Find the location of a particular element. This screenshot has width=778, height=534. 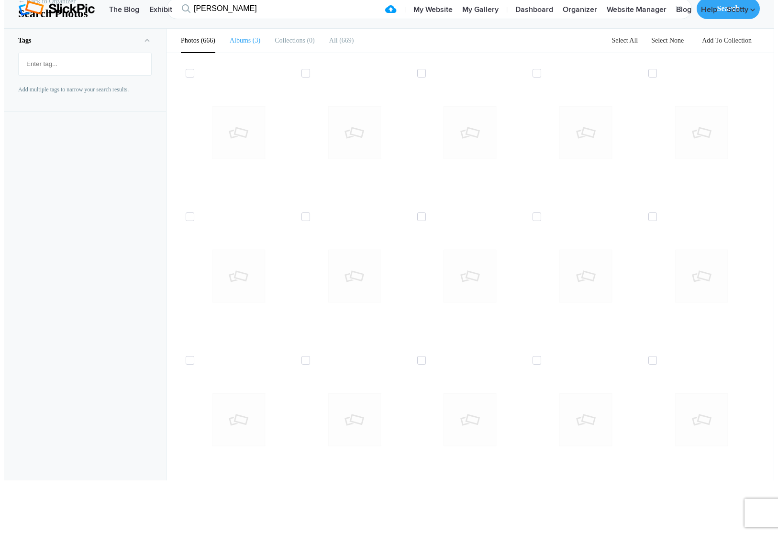

b: All is located at coordinates (333, 40).